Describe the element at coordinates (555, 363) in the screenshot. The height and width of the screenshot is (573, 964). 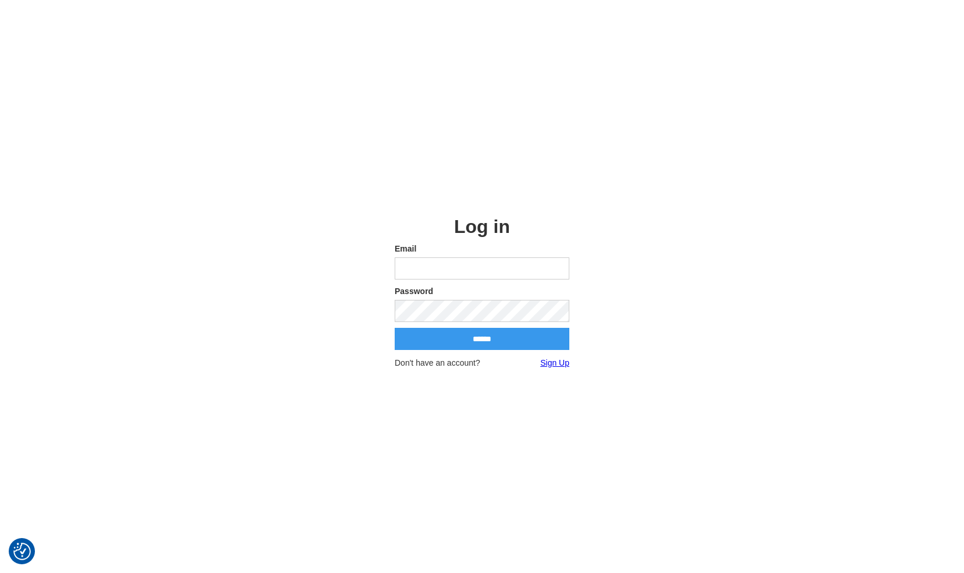
I see `a: Sign Up` at that location.